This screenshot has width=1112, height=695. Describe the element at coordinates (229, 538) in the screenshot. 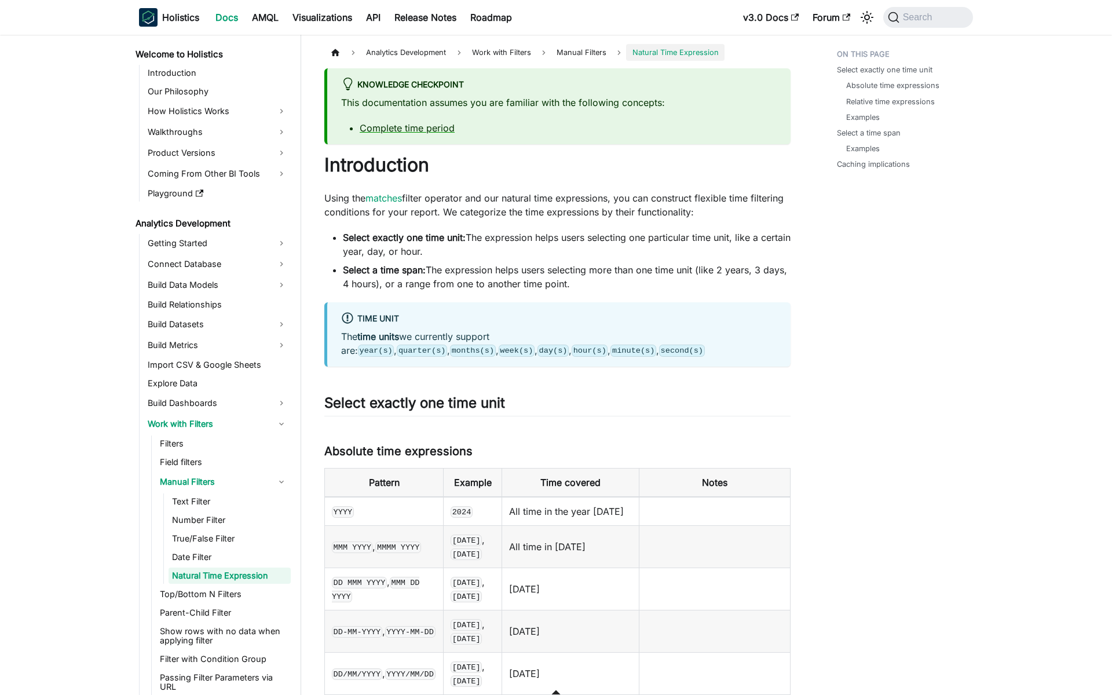

I see `a: True/False Filter` at that location.